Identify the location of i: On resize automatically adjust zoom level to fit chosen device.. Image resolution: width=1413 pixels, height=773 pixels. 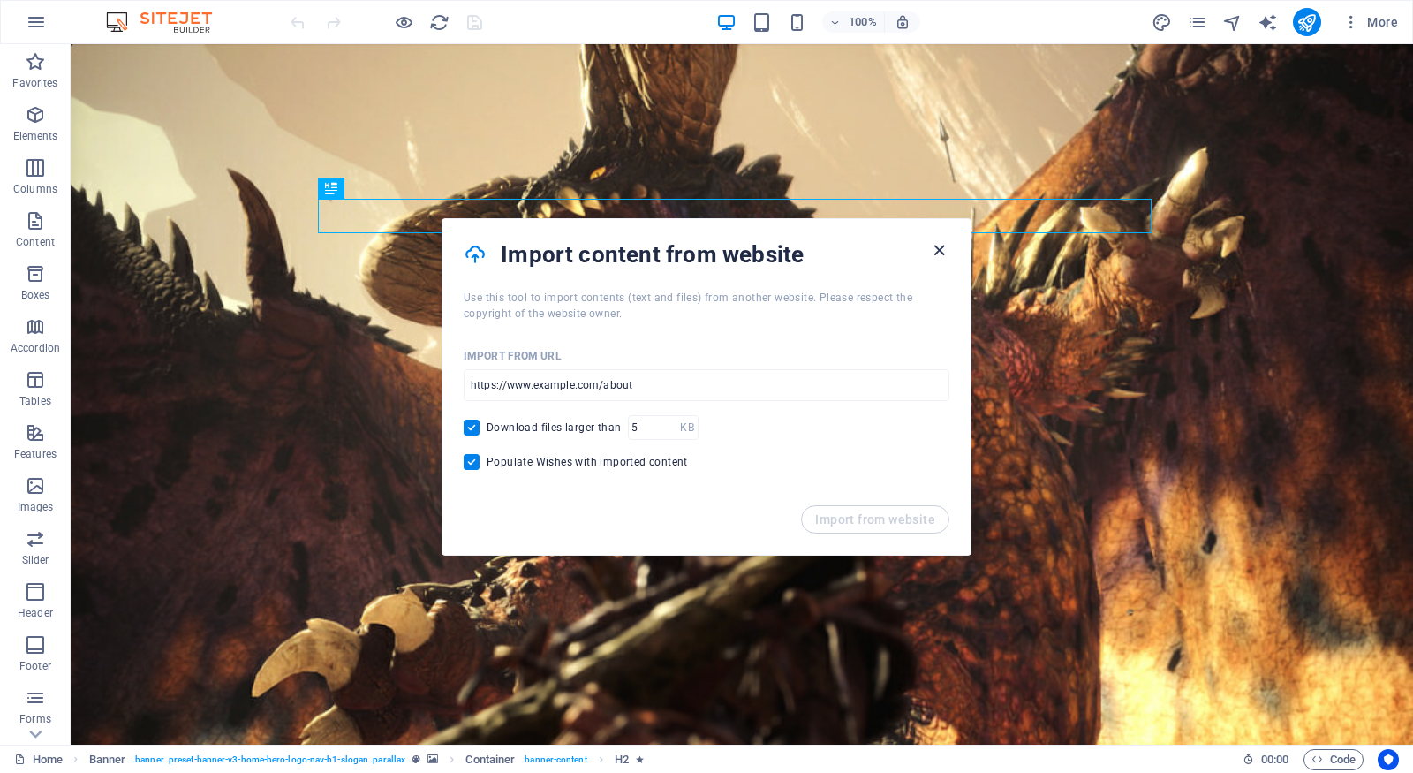
(902, 22).